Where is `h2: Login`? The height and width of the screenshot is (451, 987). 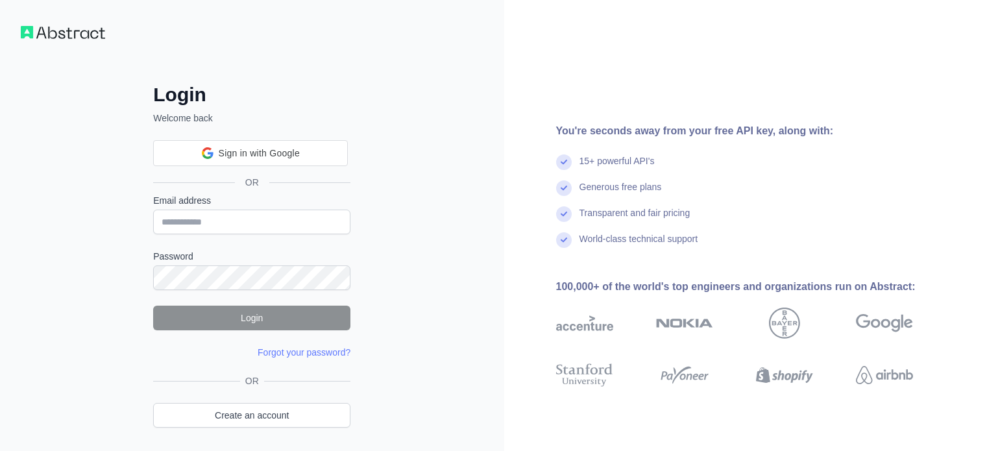 h2: Login is located at coordinates (252, 95).